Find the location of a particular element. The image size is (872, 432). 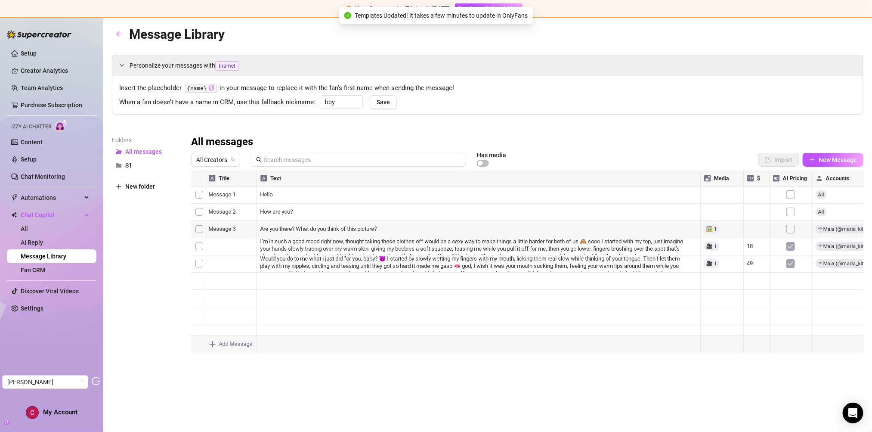

span: expanded is located at coordinates (122, 65).